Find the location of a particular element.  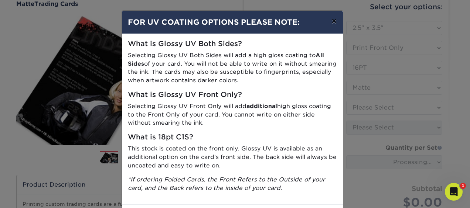

strong: All Sides is located at coordinates (226, 60).